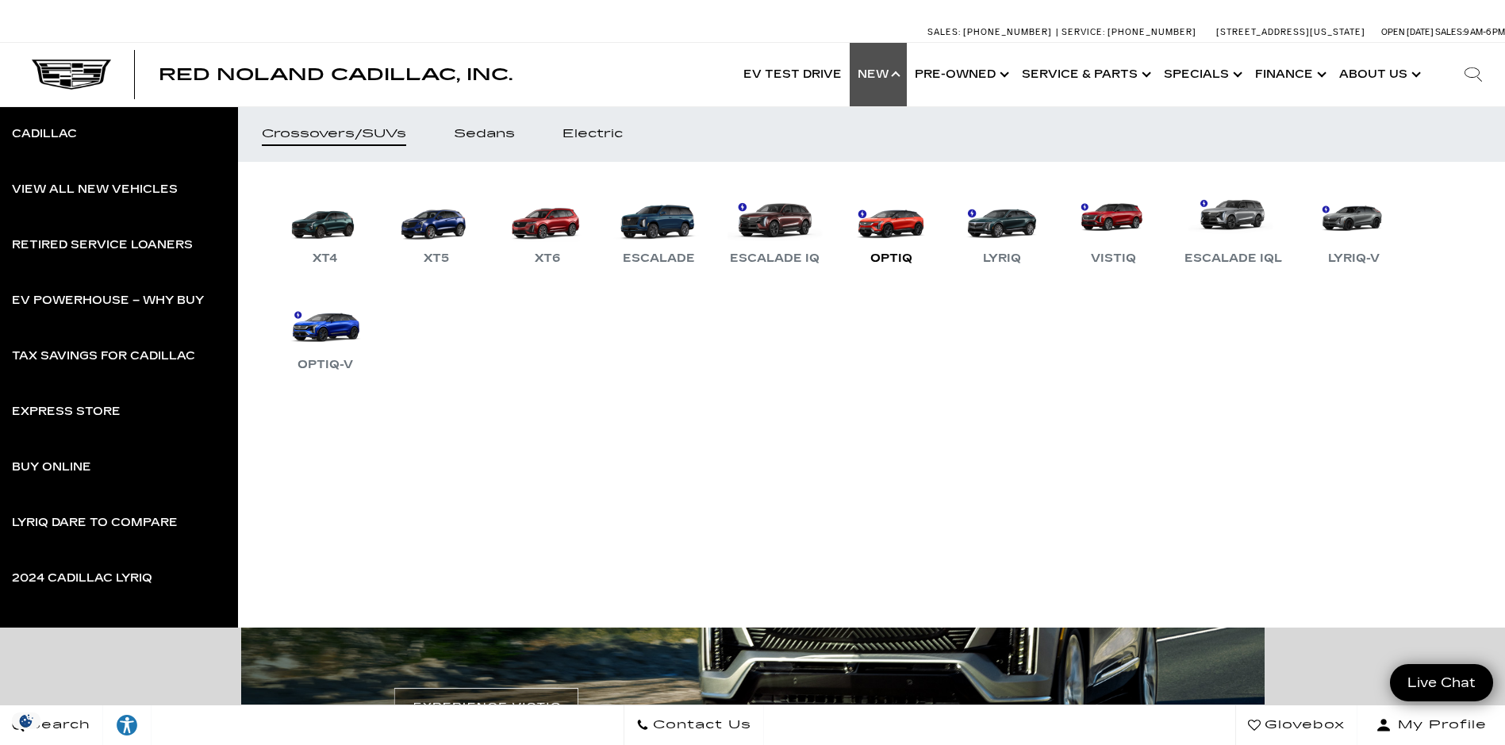 The height and width of the screenshot is (745, 1505). What do you see at coordinates (26, 720) in the screenshot?
I see `img: Opt-Out Icon` at bounding box center [26, 720].